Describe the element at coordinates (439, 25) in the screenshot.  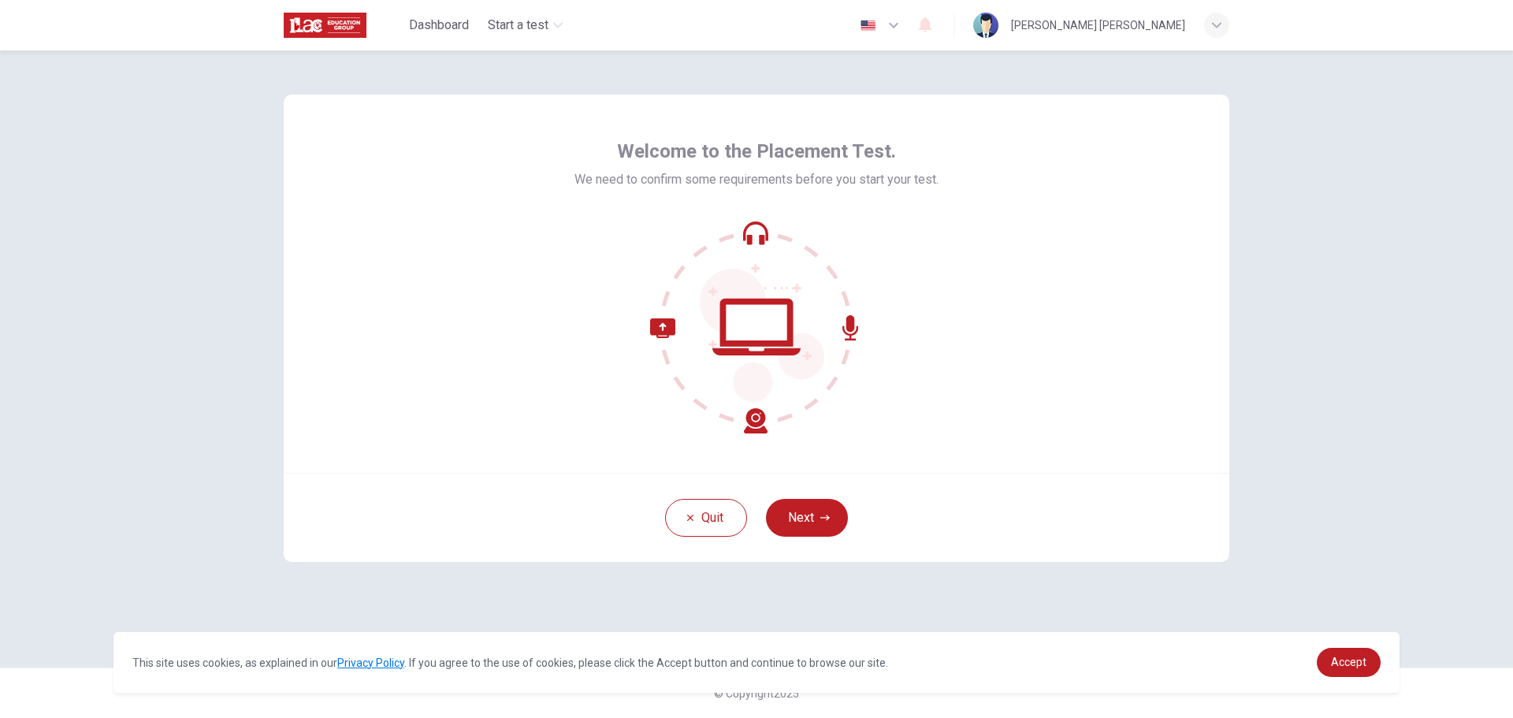
I see `span: Dashboard` at that location.